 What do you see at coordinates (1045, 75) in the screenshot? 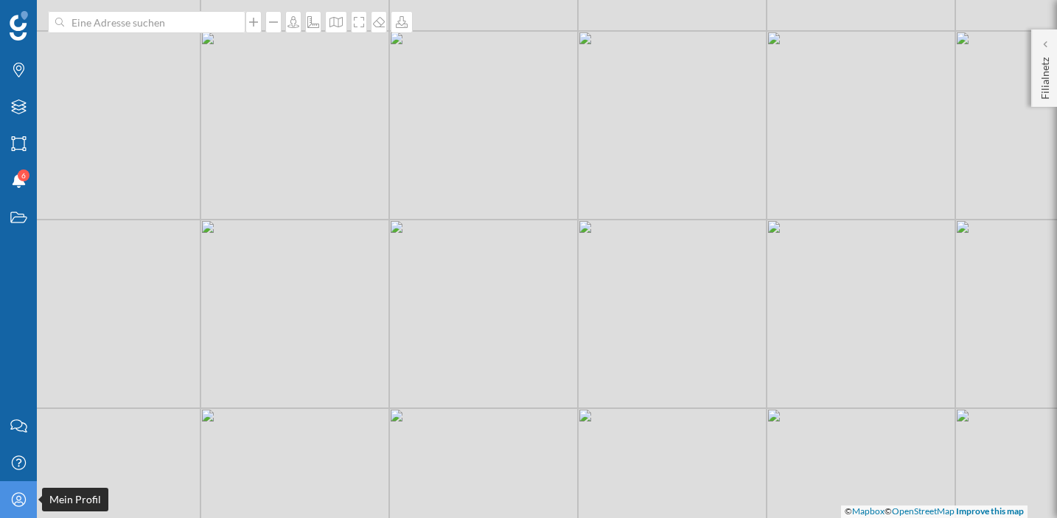
I see `p: Filialnetz` at bounding box center [1045, 75].